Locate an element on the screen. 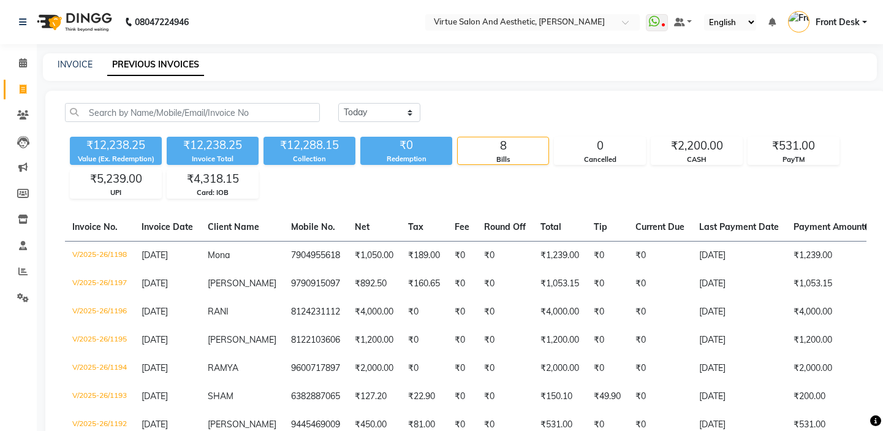  span: Current Due is located at coordinates (660, 227).